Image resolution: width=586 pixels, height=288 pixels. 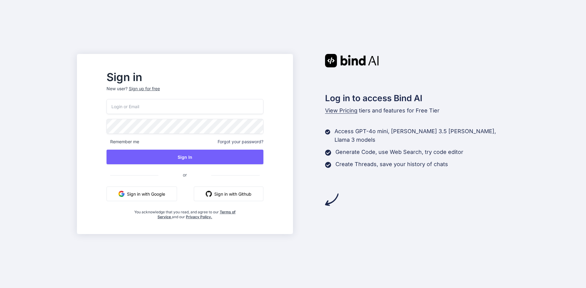 I want to click on div: Sign up for free, so click(x=144, y=89).